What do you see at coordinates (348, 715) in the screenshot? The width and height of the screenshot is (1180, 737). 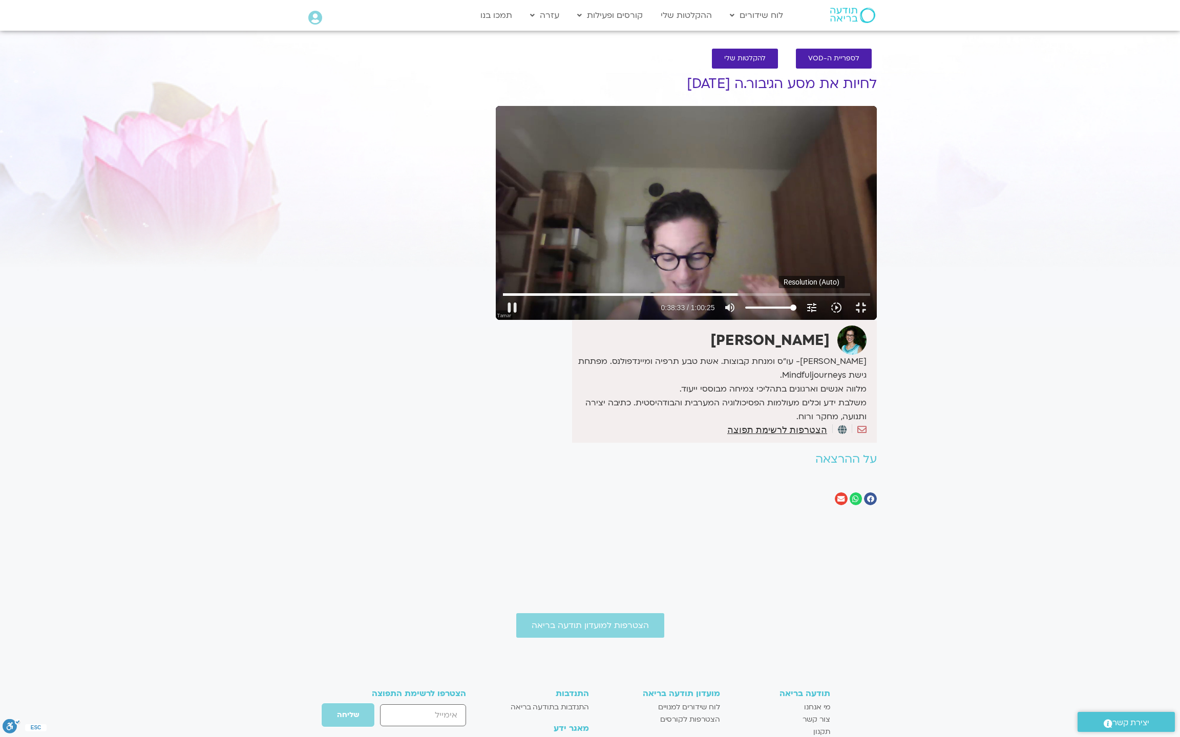 I see `button: שליחה` at bounding box center [348, 715].